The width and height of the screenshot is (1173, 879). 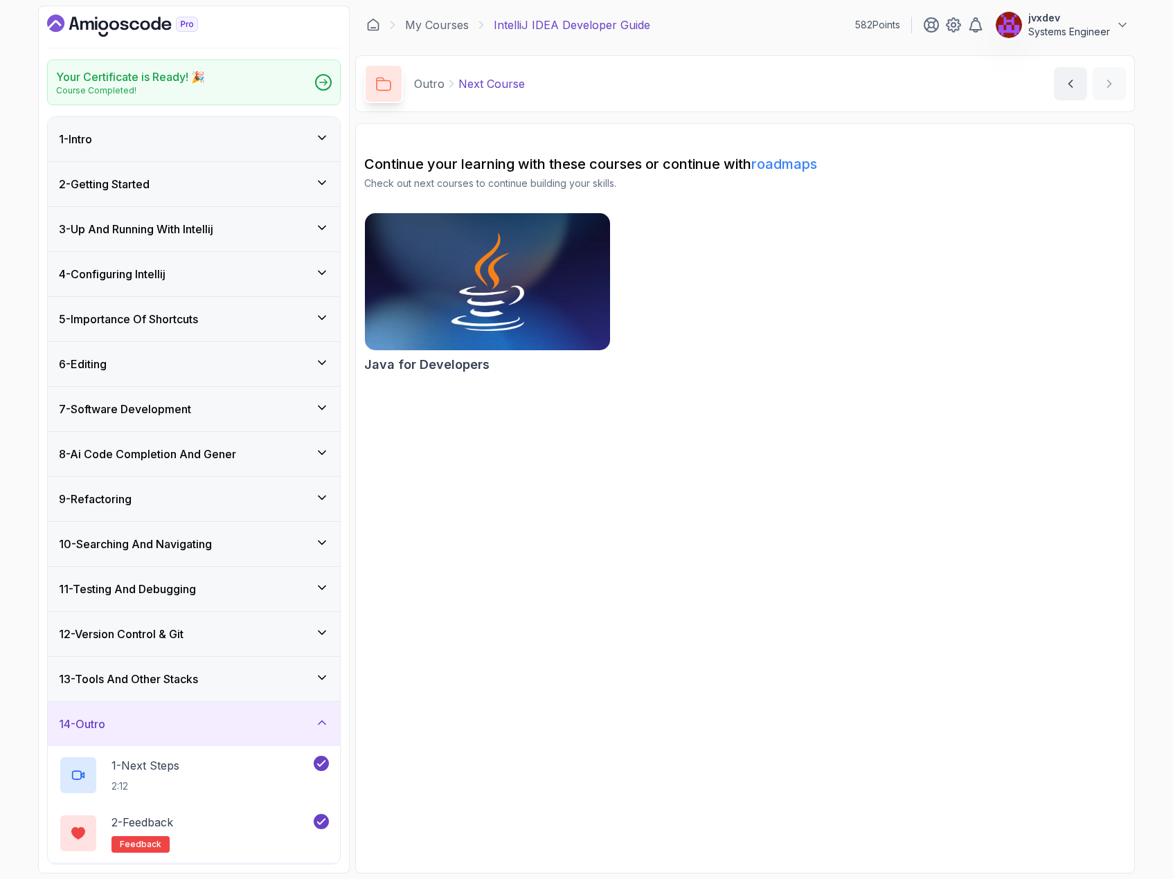 What do you see at coordinates (194, 139) in the screenshot?
I see `button: 1-Intro` at bounding box center [194, 139].